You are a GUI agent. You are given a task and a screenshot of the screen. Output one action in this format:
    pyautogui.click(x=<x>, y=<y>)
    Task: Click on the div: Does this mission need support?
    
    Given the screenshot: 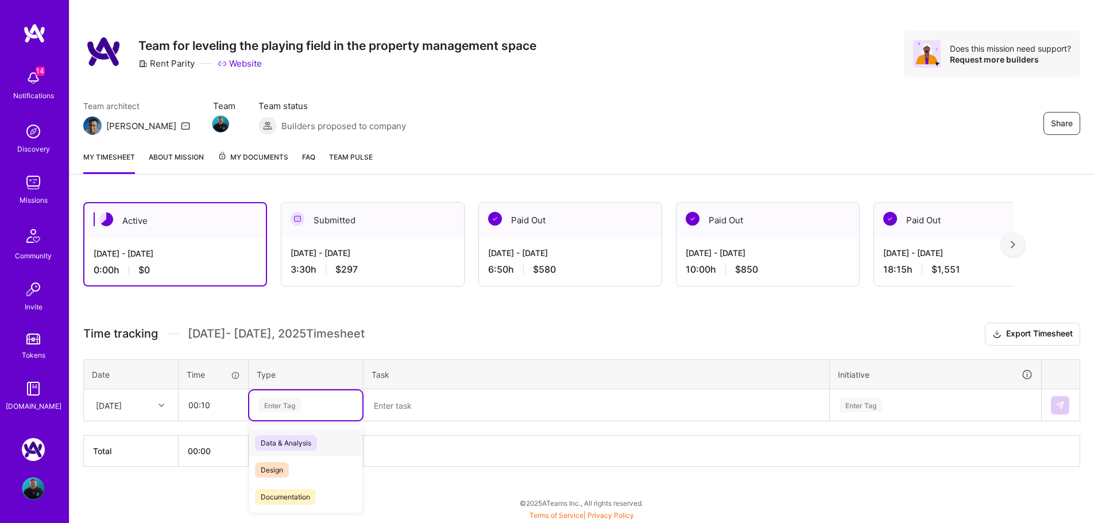 What is the action you would take?
    pyautogui.click(x=1010, y=48)
    